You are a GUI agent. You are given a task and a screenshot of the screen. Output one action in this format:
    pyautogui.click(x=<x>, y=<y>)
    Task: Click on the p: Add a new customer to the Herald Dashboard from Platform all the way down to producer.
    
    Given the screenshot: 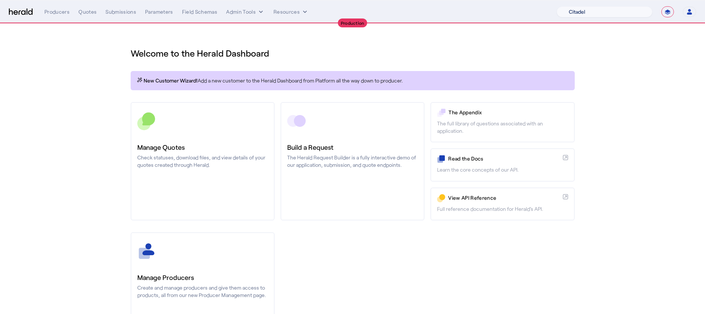 What is the action you would take?
    pyautogui.click(x=353, y=81)
    